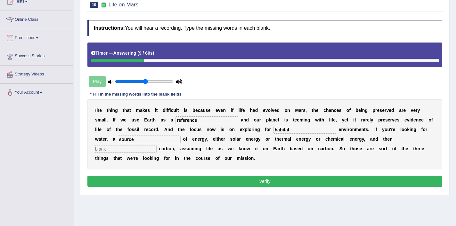 This screenshot has width=456, height=226. What do you see at coordinates (172, 110) in the screenshot?
I see `b: c` at bounding box center [172, 110].